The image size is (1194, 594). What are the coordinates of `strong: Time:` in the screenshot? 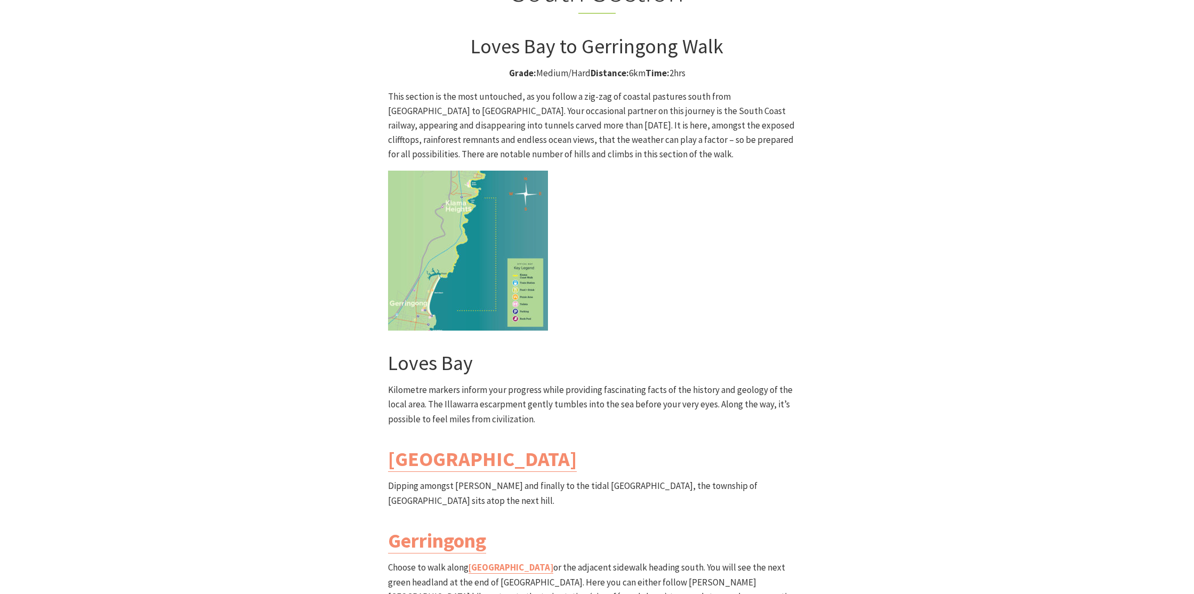 It's located at (657, 73).